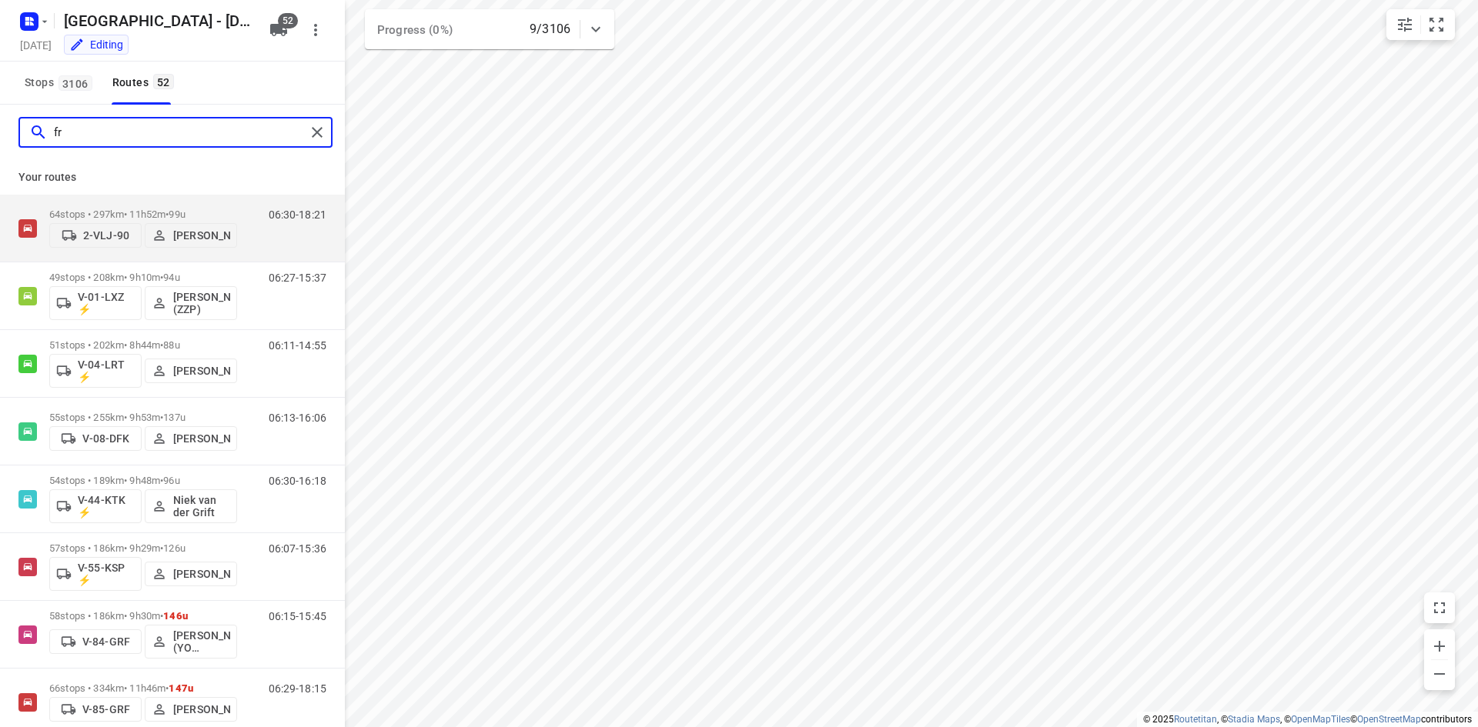  I want to click on div: small contained button group, so click(1420, 25).